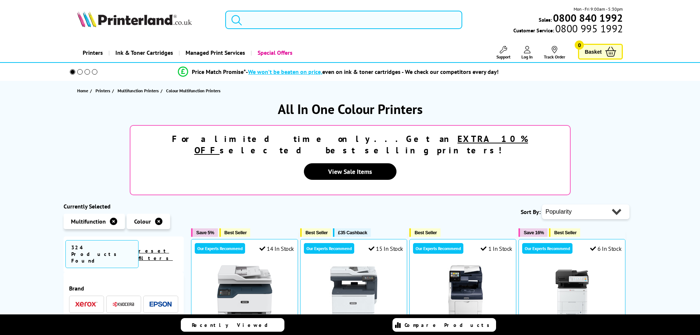  I want to click on b: 0800 840 1992, so click(588, 18).